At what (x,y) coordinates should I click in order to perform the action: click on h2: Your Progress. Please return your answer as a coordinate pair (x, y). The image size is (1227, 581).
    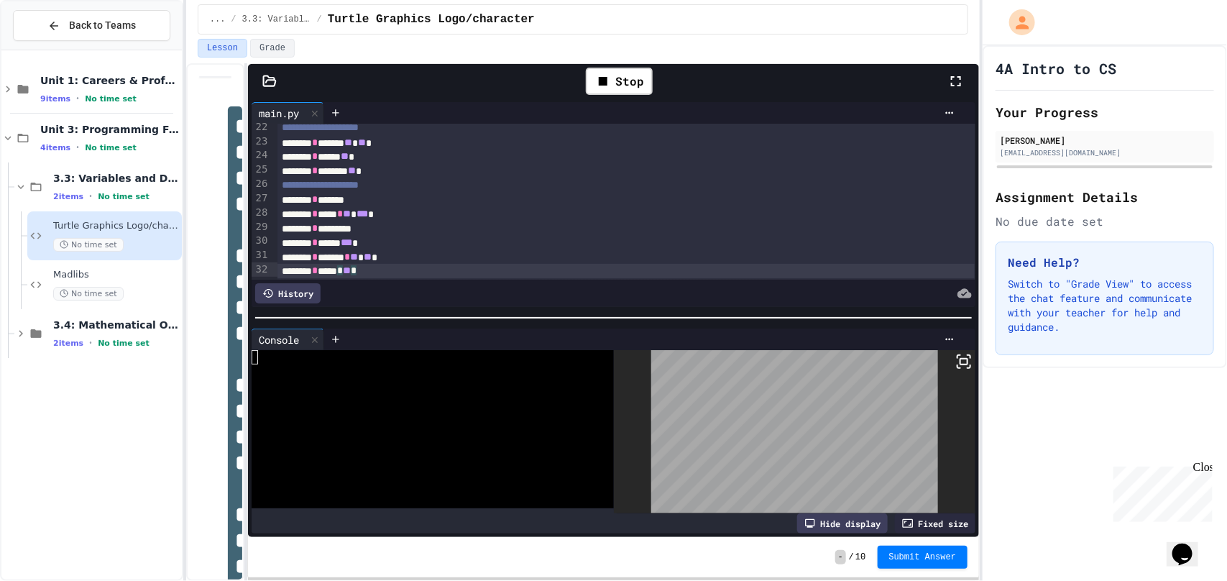
    Looking at the image, I should click on (1105, 112).